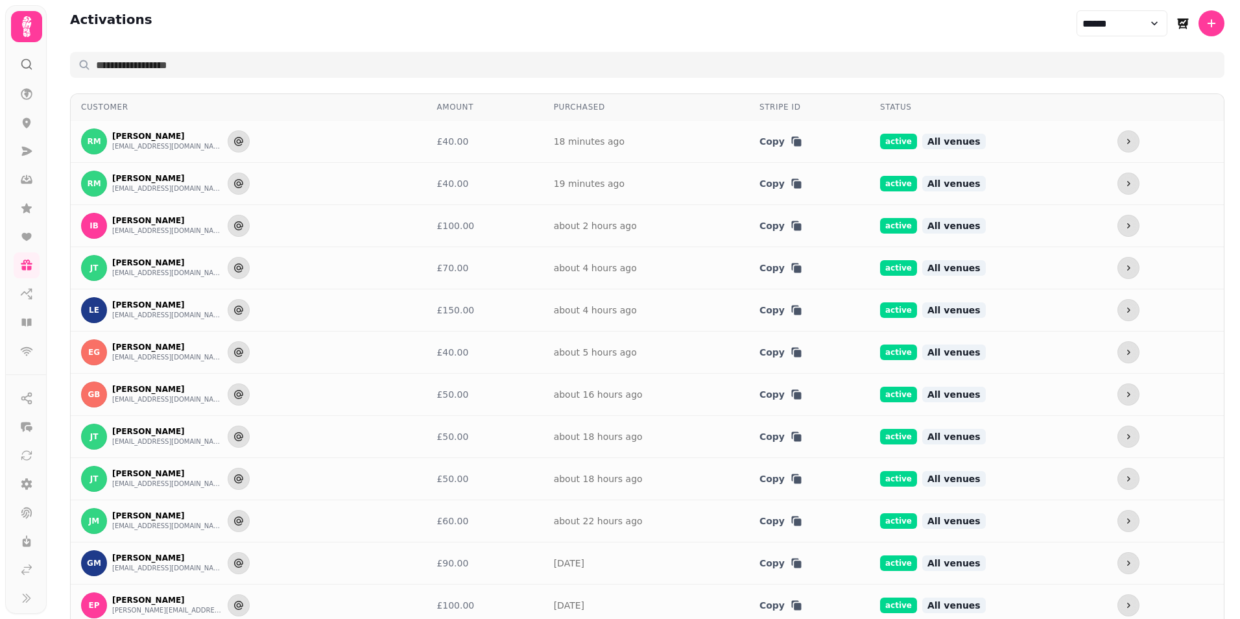  What do you see at coordinates (484, 226) in the screenshot?
I see `div: £100.00` at bounding box center [484, 226].